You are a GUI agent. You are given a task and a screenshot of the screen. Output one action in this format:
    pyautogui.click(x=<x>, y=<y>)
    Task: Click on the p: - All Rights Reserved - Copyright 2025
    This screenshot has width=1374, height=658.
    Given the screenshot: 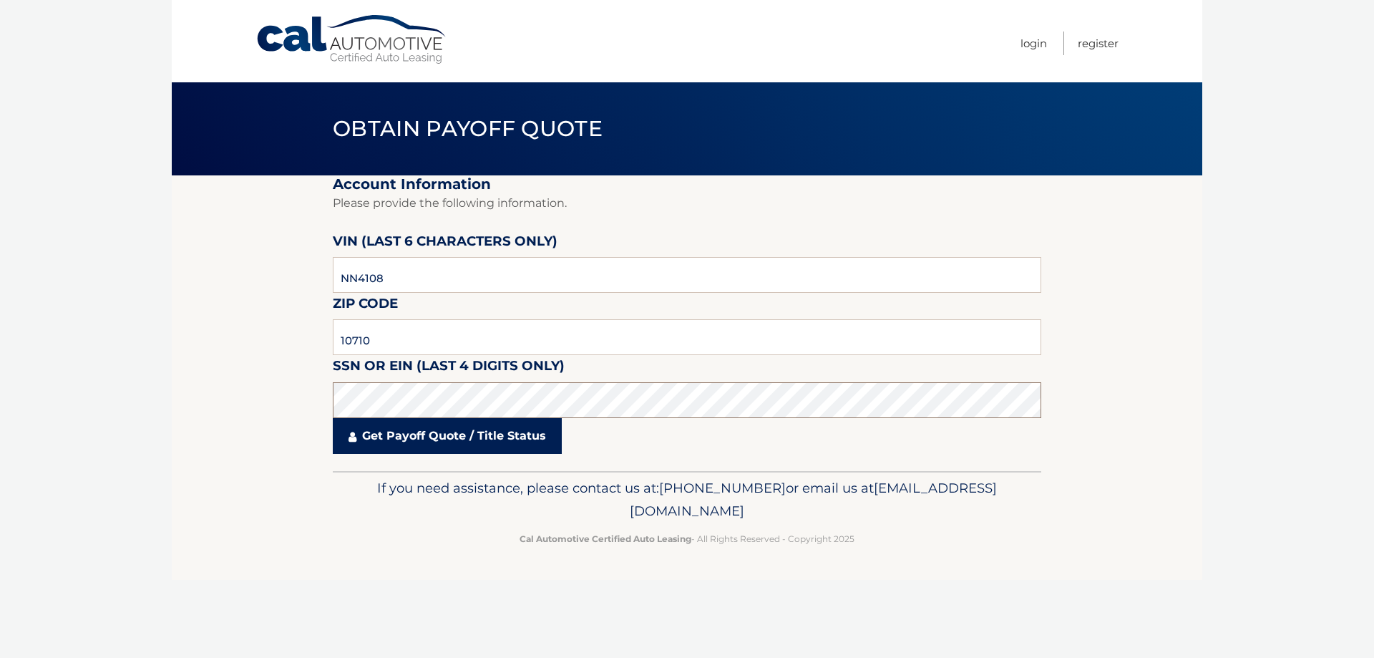 What is the action you would take?
    pyautogui.click(x=687, y=538)
    